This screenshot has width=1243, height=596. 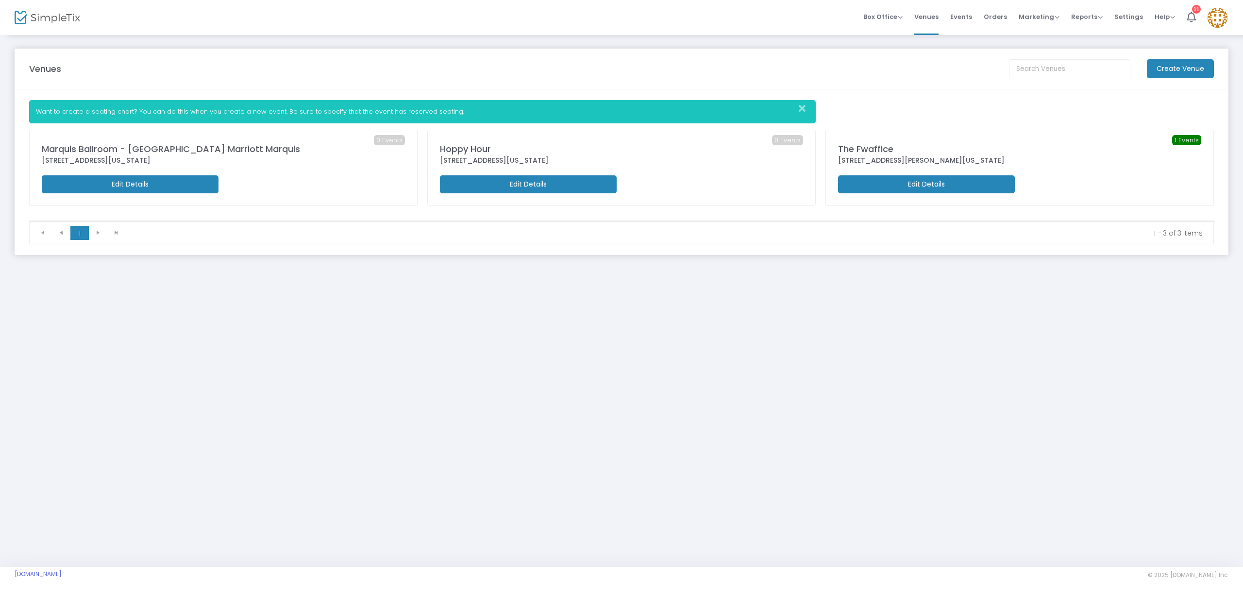 I want to click on m-button: Create Venue, so click(x=1180, y=68).